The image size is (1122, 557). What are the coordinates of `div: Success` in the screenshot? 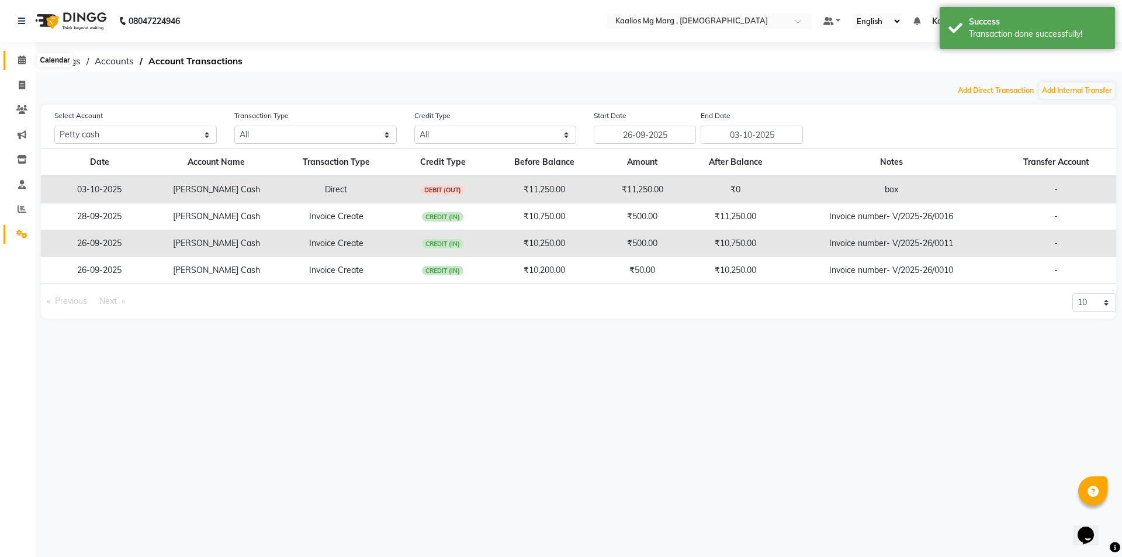 It's located at (1037, 22).